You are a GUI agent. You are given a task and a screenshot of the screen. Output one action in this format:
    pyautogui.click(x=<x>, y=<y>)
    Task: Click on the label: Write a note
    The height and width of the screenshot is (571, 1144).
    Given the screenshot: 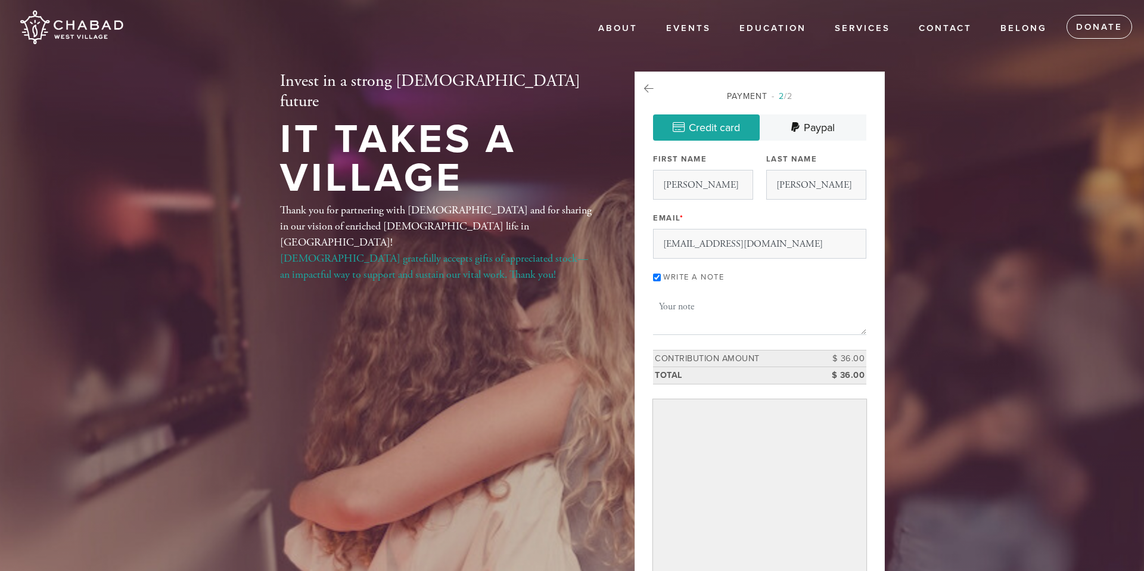 What is the action you would take?
    pyautogui.click(x=693, y=277)
    